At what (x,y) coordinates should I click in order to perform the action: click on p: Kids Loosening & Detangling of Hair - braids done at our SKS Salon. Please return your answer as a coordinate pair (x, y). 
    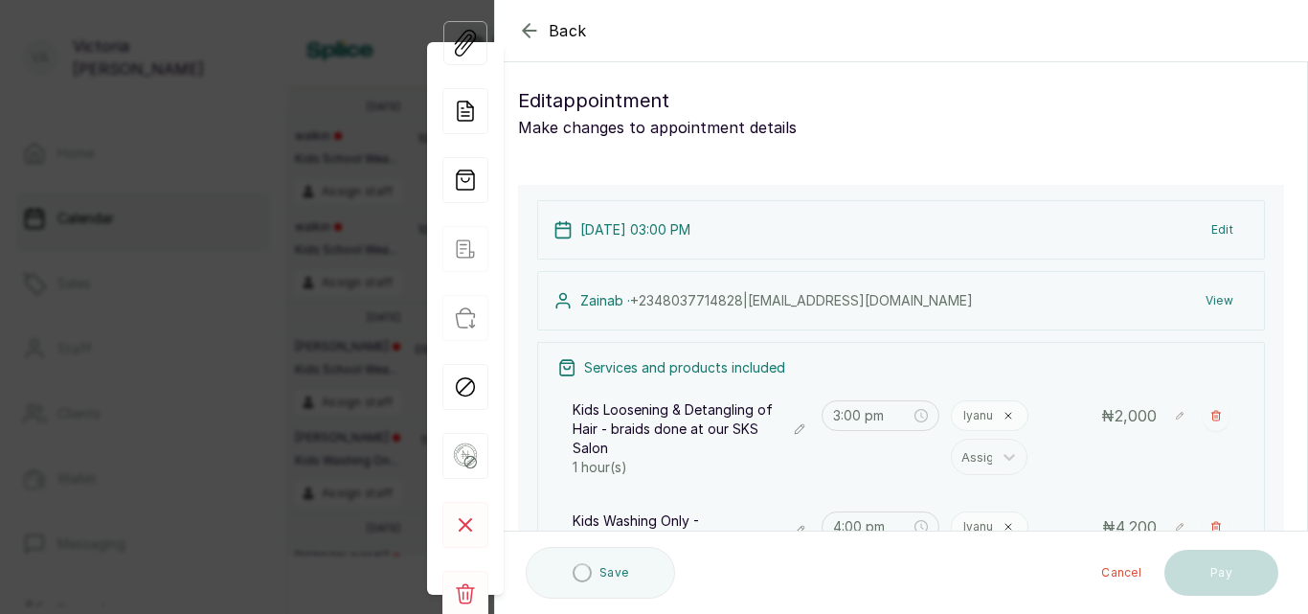
    Looking at the image, I should click on (675, 429).